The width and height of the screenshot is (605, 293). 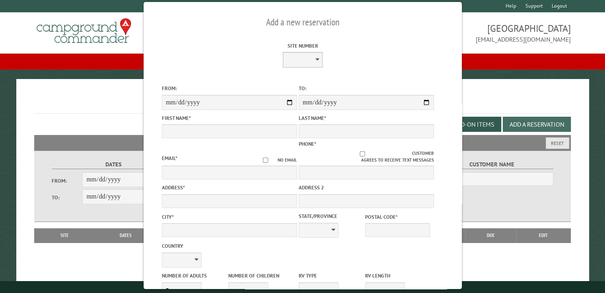 What do you see at coordinates (543, 236) in the screenshot?
I see `th: Edit` at bounding box center [543, 236].